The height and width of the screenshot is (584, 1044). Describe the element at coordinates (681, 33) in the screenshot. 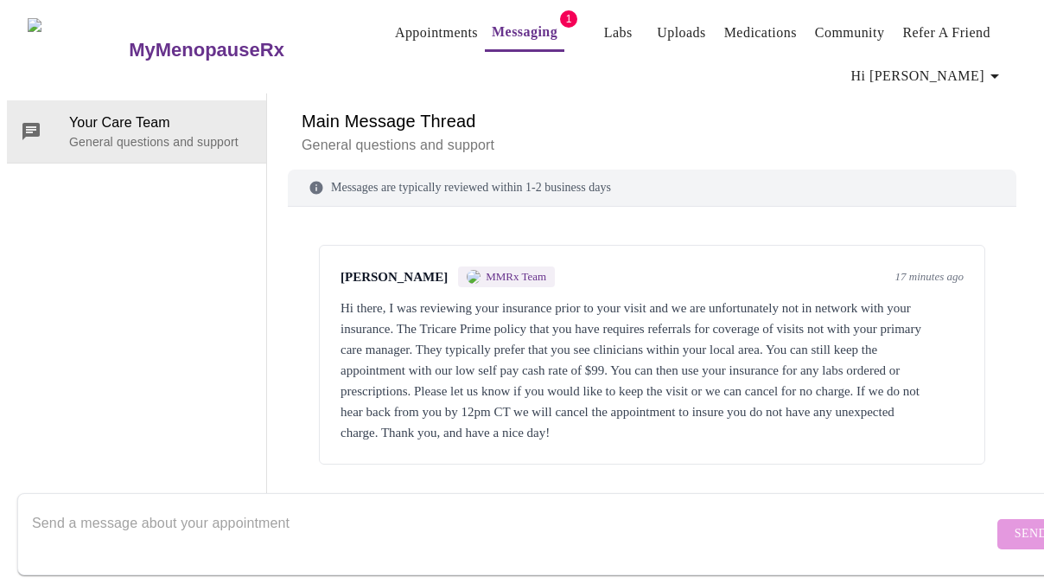

I see `button: Uploads` at that location.